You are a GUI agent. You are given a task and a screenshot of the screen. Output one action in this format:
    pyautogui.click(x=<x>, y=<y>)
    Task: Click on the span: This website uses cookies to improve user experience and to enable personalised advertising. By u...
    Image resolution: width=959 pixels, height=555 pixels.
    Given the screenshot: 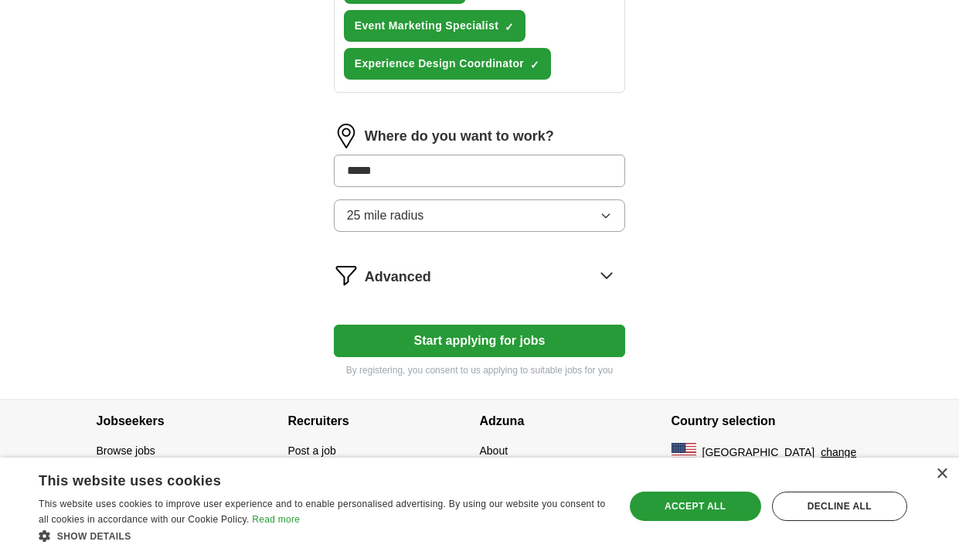 What is the action you would take?
    pyautogui.click(x=321, y=511)
    